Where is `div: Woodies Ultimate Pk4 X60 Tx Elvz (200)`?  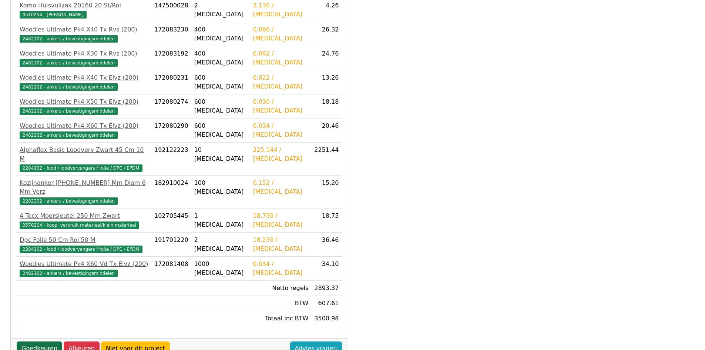
div: Woodies Ultimate Pk4 X60 Tx Elvz (200) is located at coordinates (84, 126).